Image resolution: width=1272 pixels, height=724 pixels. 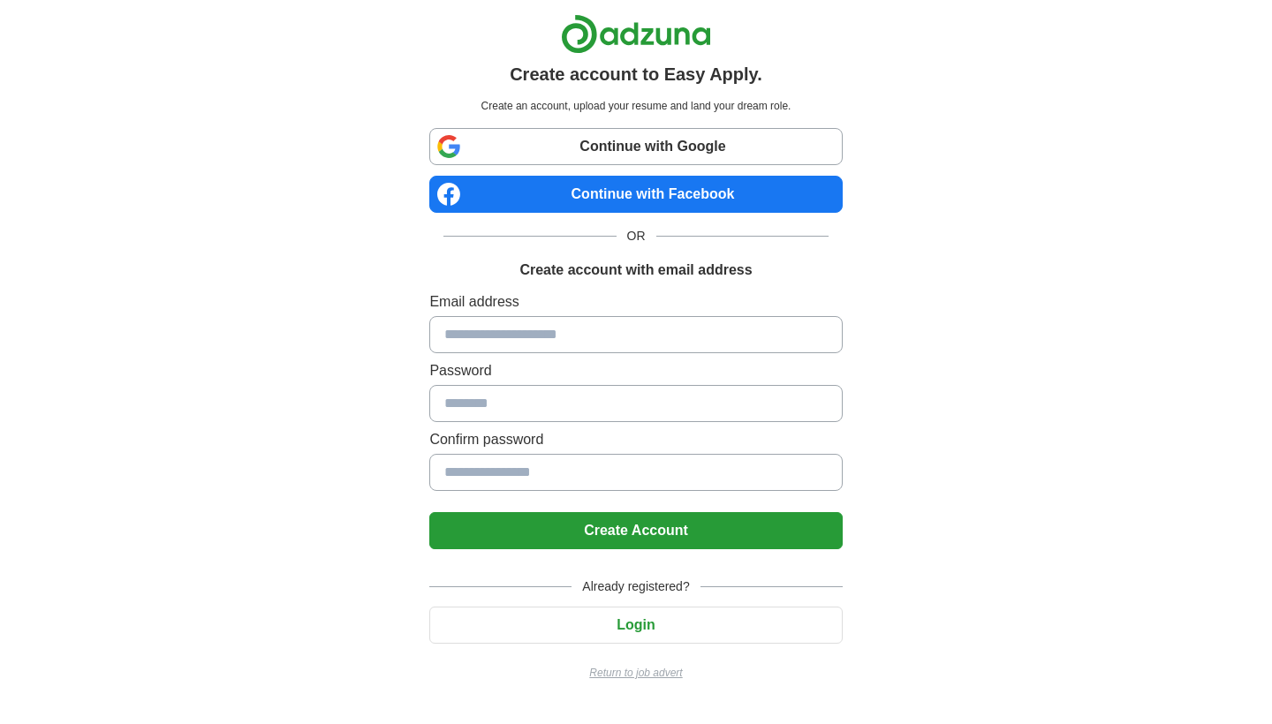 What do you see at coordinates (635, 531) in the screenshot?
I see `button: Create Account` at bounding box center [635, 531].